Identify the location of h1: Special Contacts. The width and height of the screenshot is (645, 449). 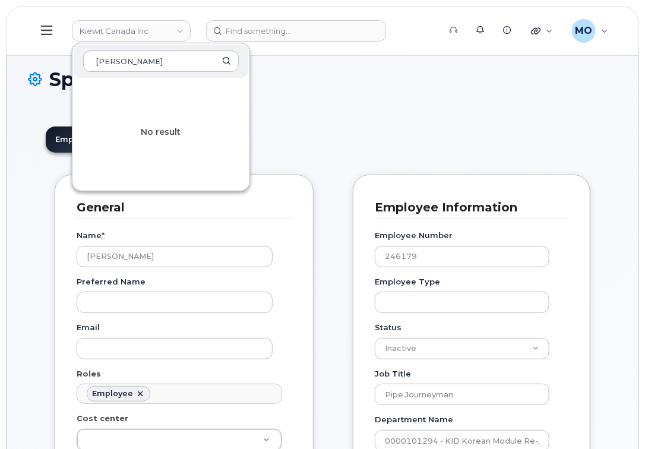
(322, 79).